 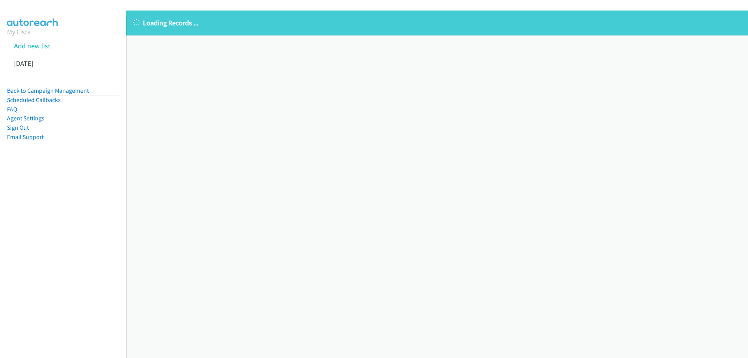 What do you see at coordinates (18, 127) in the screenshot?
I see `a: Sign Out` at bounding box center [18, 127].